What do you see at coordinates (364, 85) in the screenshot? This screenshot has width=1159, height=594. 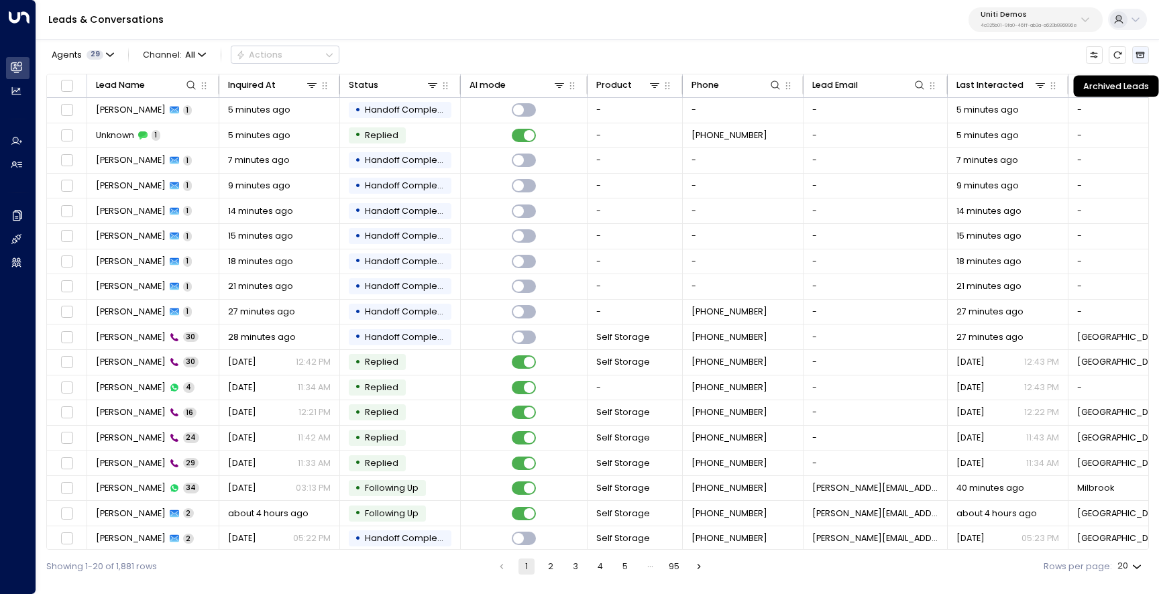 I see `div: Status` at bounding box center [364, 85].